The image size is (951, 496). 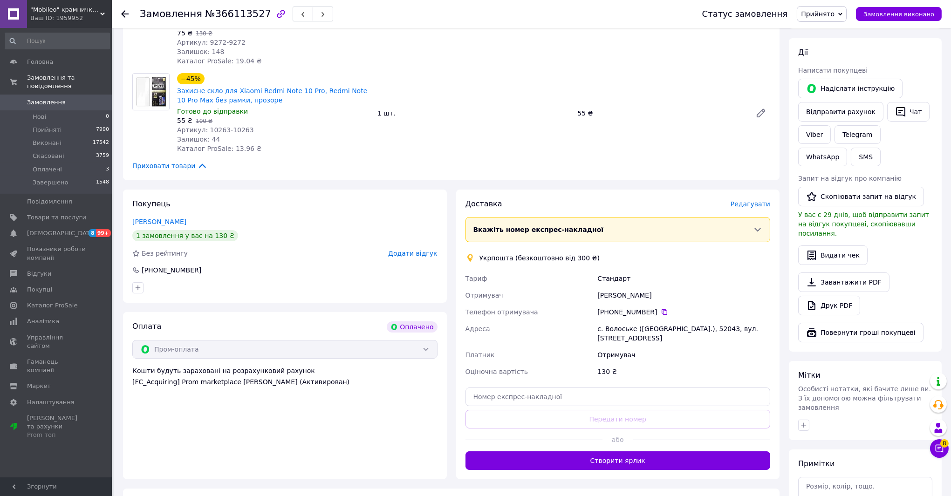 What do you see at coordinates (684, 279) in the screenshot?
I see `div: Стандарт` at bounding box center [684, 279].